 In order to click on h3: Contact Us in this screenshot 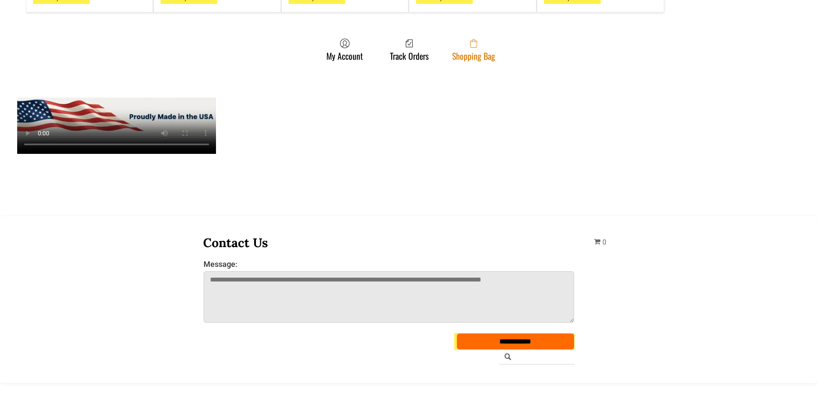, I will do `click(389, 242)`.